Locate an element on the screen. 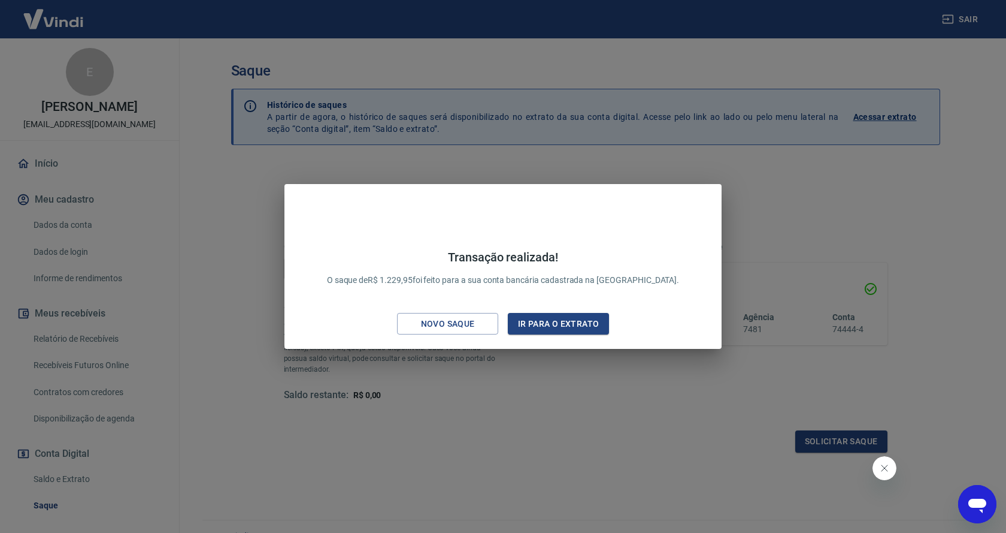 Image resolution: width=1006 pixels, height=533 pixels. span: Olá! Precisa de ajuda? is located at coordinates (54, 13).